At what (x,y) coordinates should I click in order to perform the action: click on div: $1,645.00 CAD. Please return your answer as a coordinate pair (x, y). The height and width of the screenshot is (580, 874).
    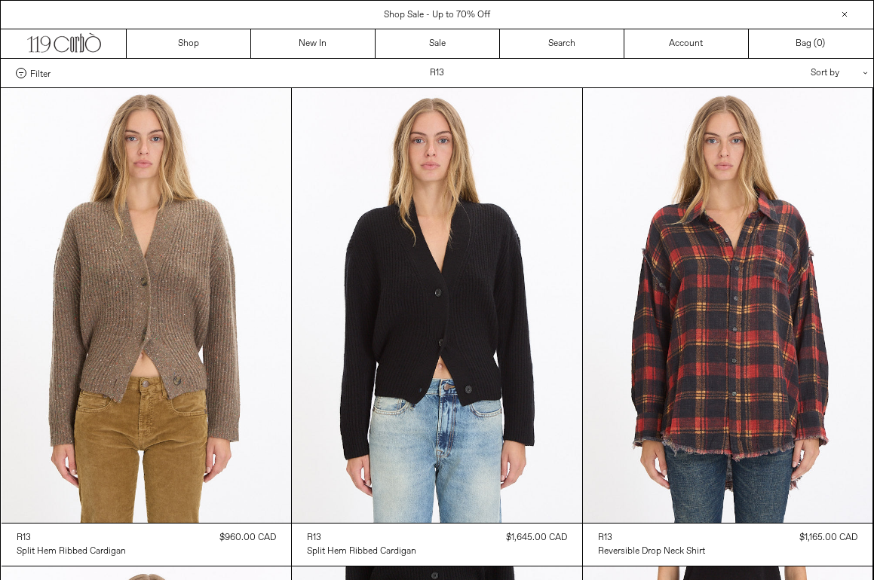
    Looking at the image, I should click on (536, 538).